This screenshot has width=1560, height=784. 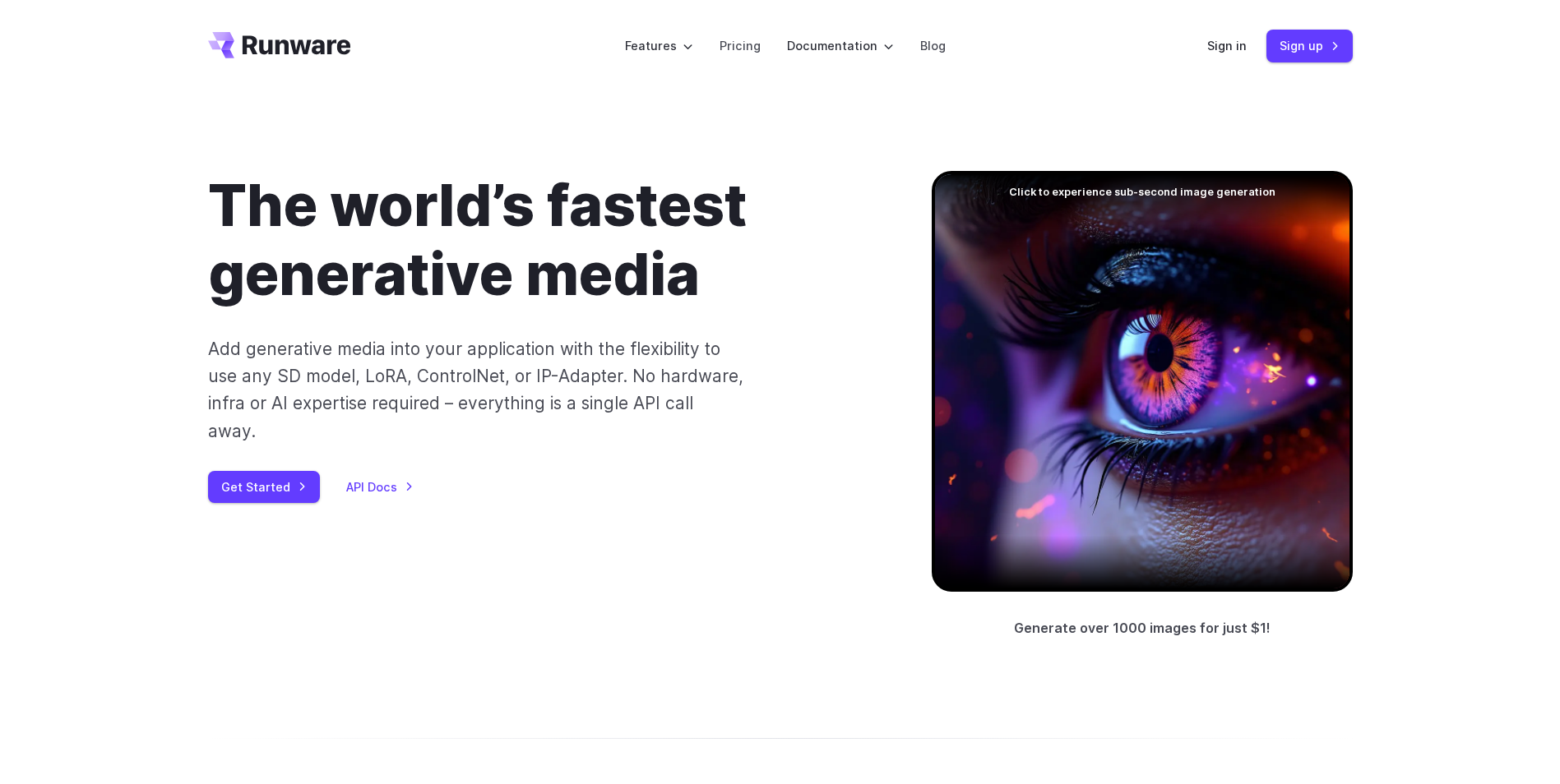 I want to click on a: API Docs, so click(x=380, y=486).